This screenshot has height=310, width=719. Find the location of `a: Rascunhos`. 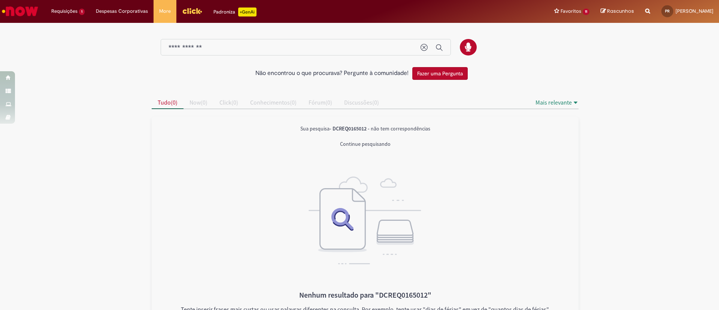

a: Rascunhos is located at coordinates (617, 11).